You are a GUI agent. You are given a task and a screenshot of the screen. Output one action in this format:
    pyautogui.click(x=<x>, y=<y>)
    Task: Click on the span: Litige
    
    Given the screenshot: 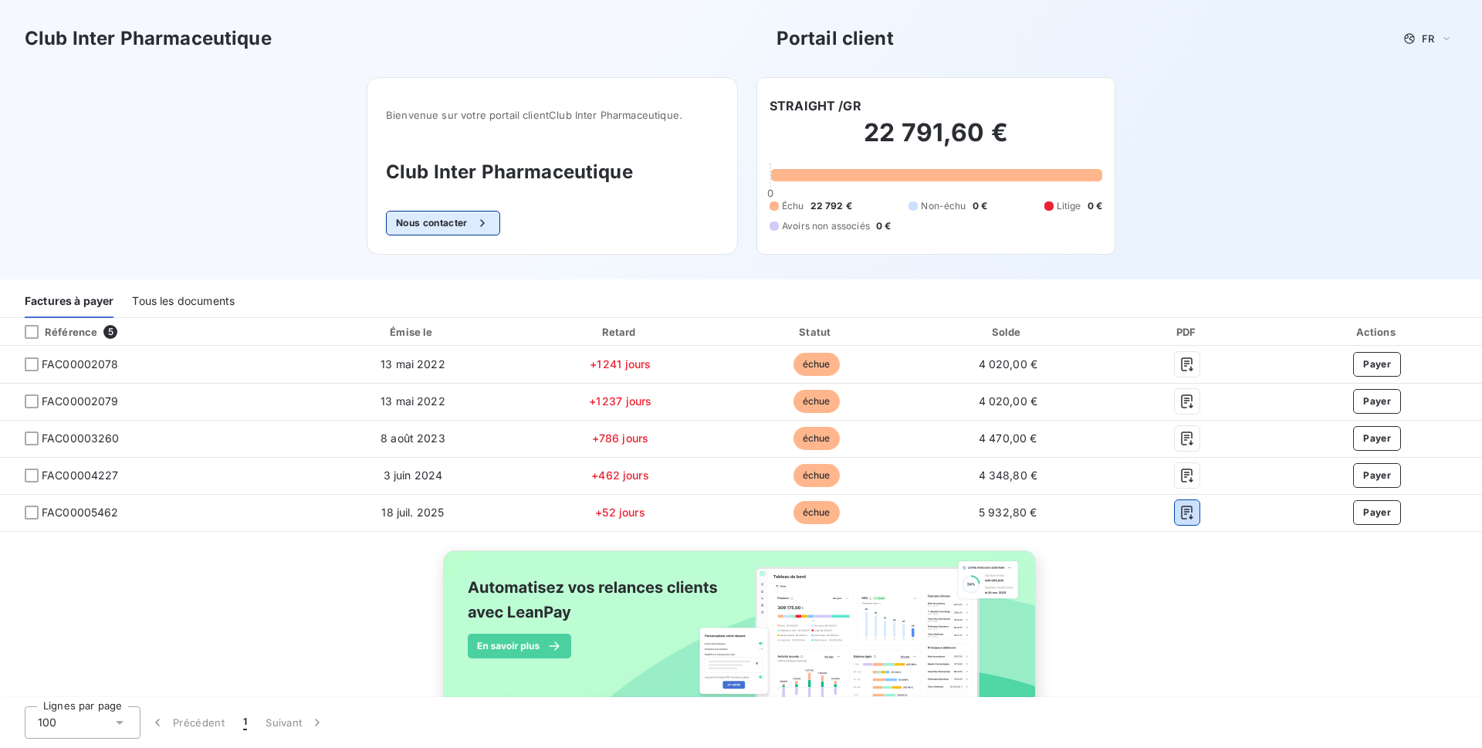 What is the action you would take?
    pyautogui.click(x=1069, y=206)
    